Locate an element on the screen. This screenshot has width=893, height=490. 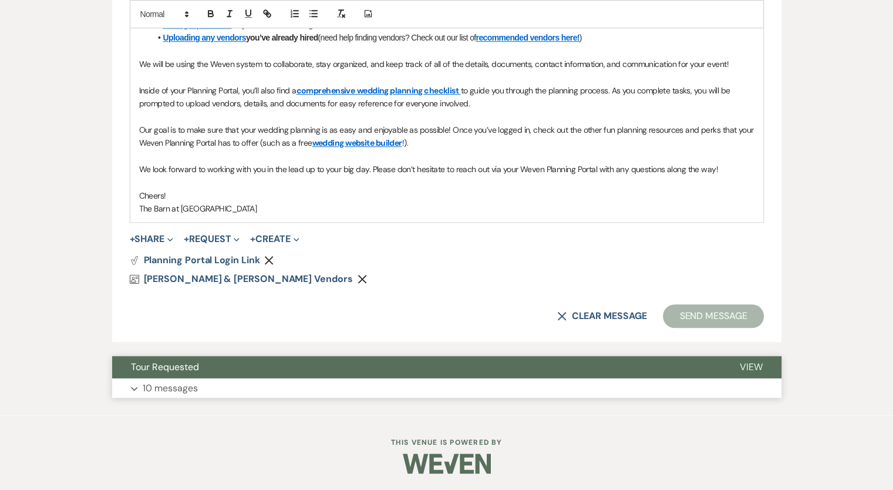
button: Send Message is located at coordinates (713, 316).